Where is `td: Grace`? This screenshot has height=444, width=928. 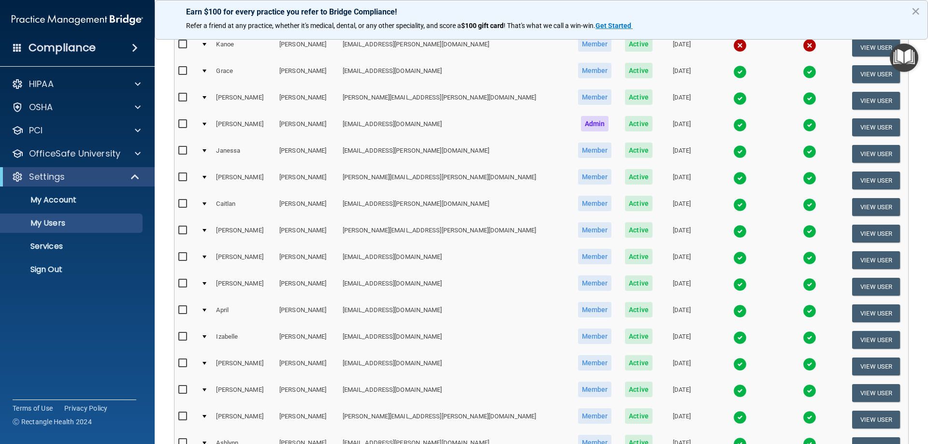
td: Grace is located at coordinates (244, 74).